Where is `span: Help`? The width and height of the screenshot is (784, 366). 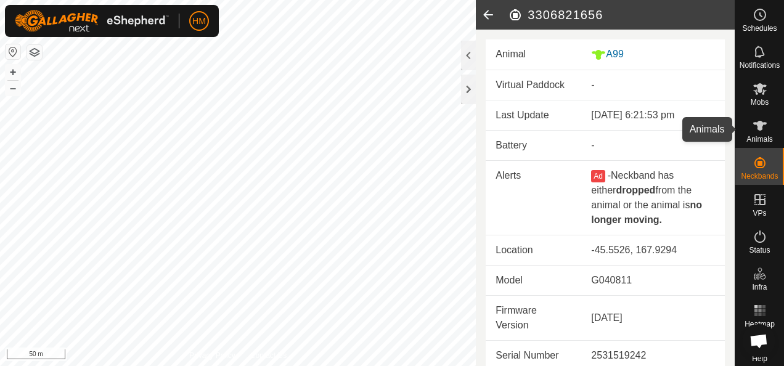
span: Help is located at coordinates (760, 359).